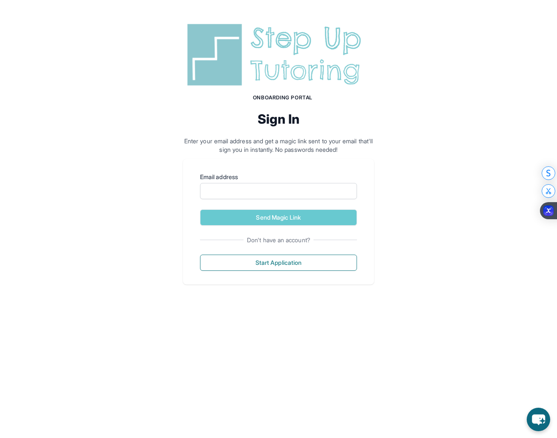 The image size is (557, 438). Describe the element at coordinates (538, 419) in the screenshot. I see `button: chat-button` at that location.